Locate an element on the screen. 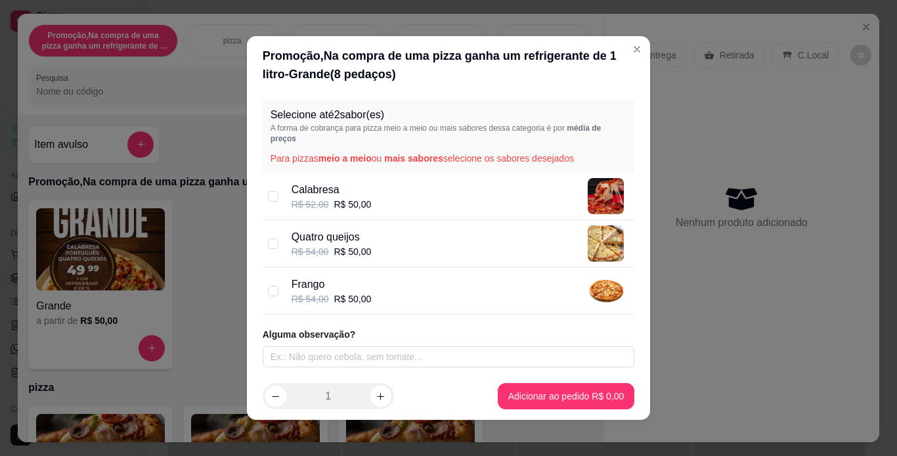 This screenshot has width=897, height=456. p: Para pizzas ou selecione os sabores desejados is located at coordinates (449, 158).